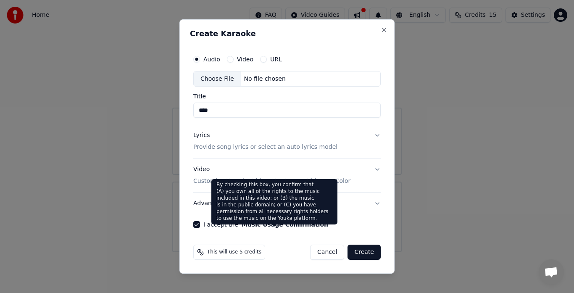 The width and height of the screenshot is (574, 293). I want to click on button: LyricsProvide song lyrics or select an auto lyrics model, so click(287, 142).